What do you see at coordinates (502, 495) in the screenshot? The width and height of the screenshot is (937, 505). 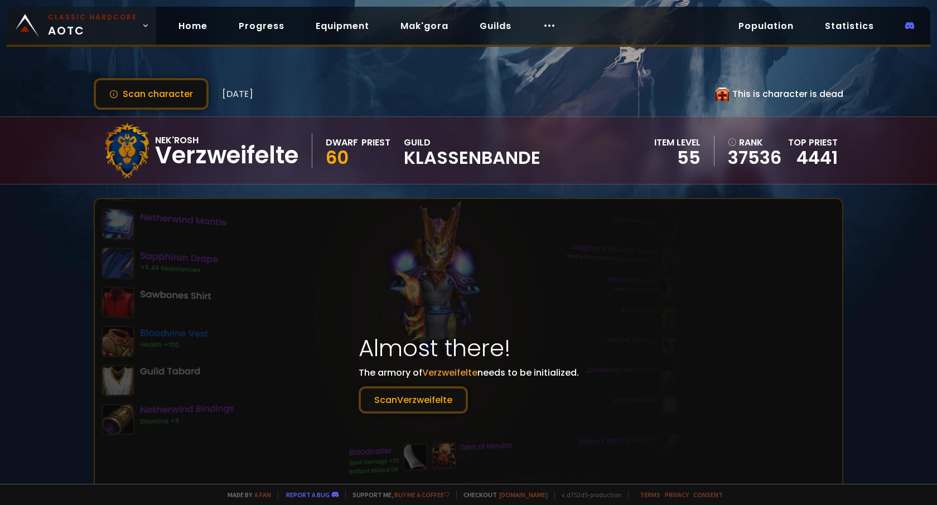 I see `span: Checkout` at bounding box center [502, 495].